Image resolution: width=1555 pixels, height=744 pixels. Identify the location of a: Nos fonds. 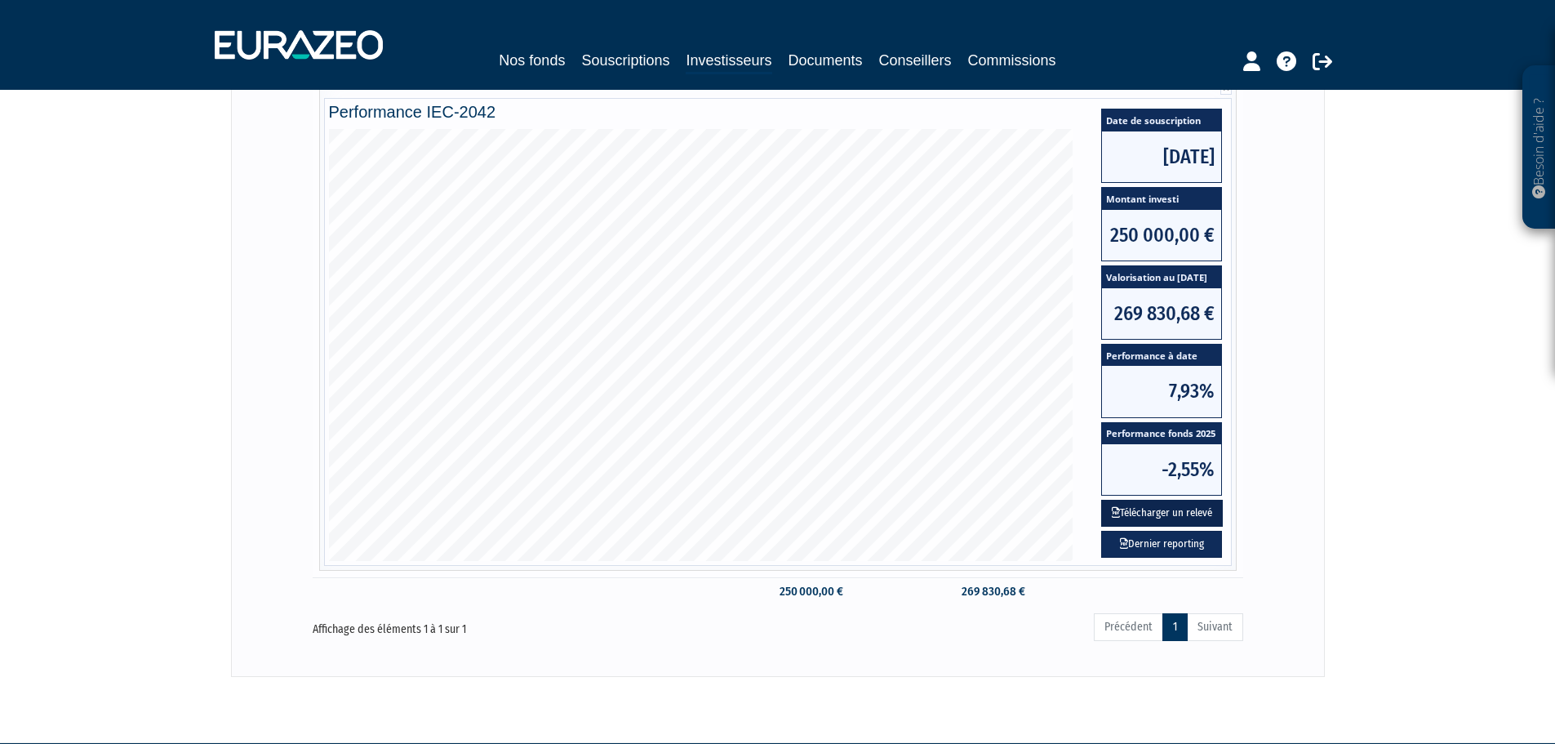
(531, 60).